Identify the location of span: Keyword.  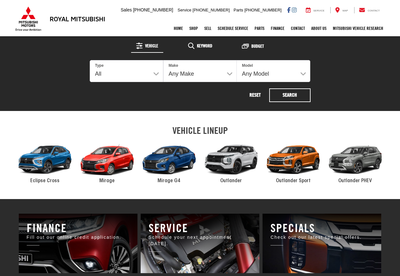
(205, 46).